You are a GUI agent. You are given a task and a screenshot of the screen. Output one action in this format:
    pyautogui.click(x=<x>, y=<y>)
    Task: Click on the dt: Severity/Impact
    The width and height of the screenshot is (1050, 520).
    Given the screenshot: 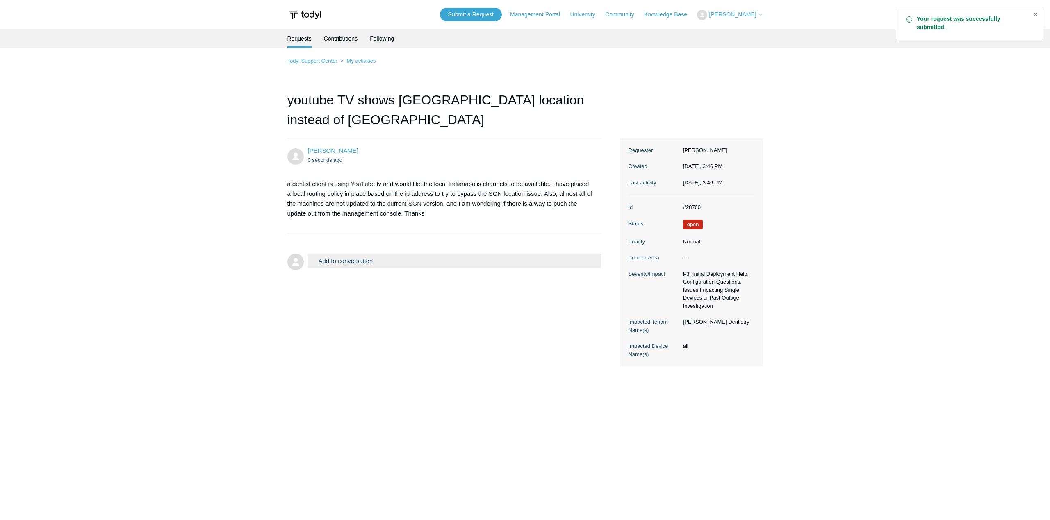 What is the action you would take?
    pyautogui.click(x=654, y=274)
    